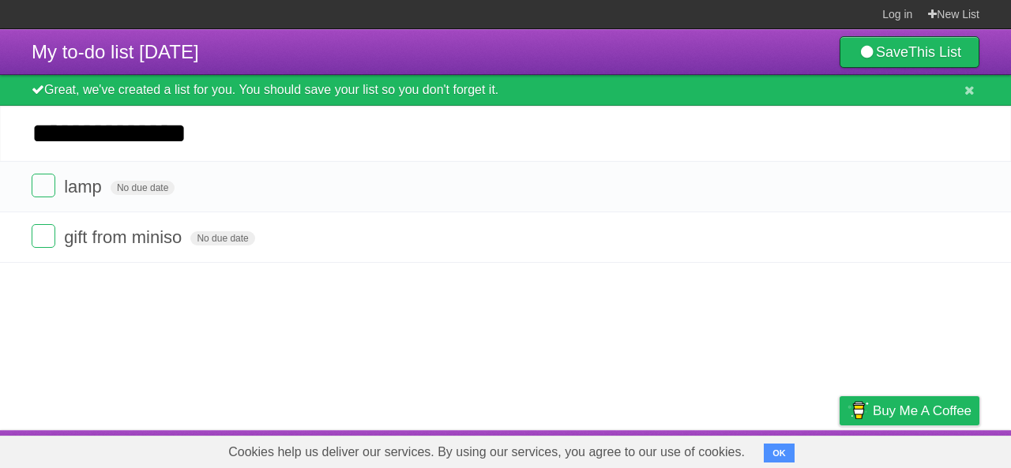 The width and height of the screenshot is (1011, 468). I want to click on img: Buy me a coffee, so click(858, 411).